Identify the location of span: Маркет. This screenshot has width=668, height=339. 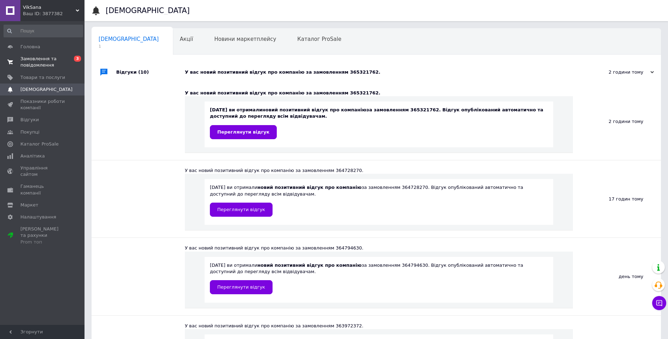
(29, 205).